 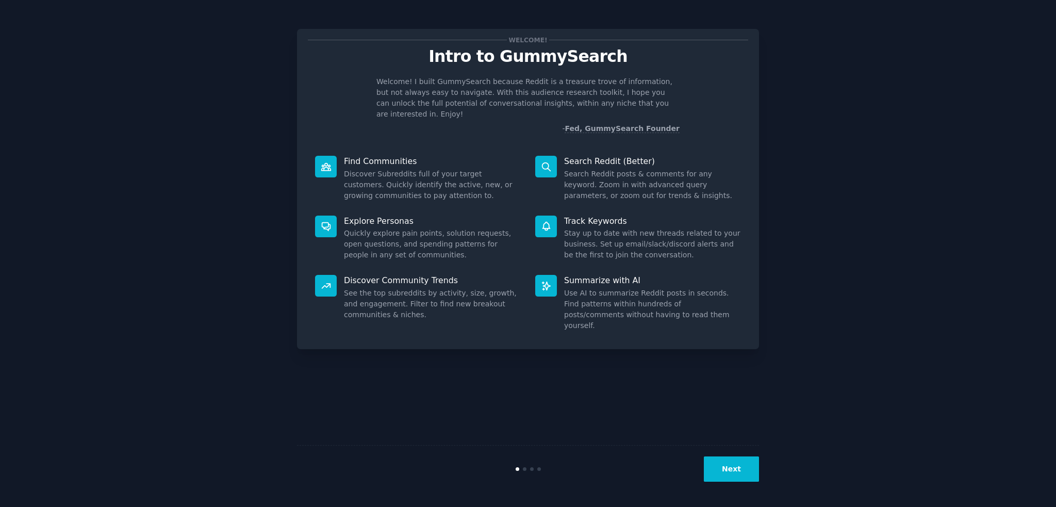 What do you see at coordinates (432, 304) in the screenshot?
I see `dd: See the top subreddits by activity, size, growth, and engagement. Filter to find new breakout com...` at bounding box center [432, 304].